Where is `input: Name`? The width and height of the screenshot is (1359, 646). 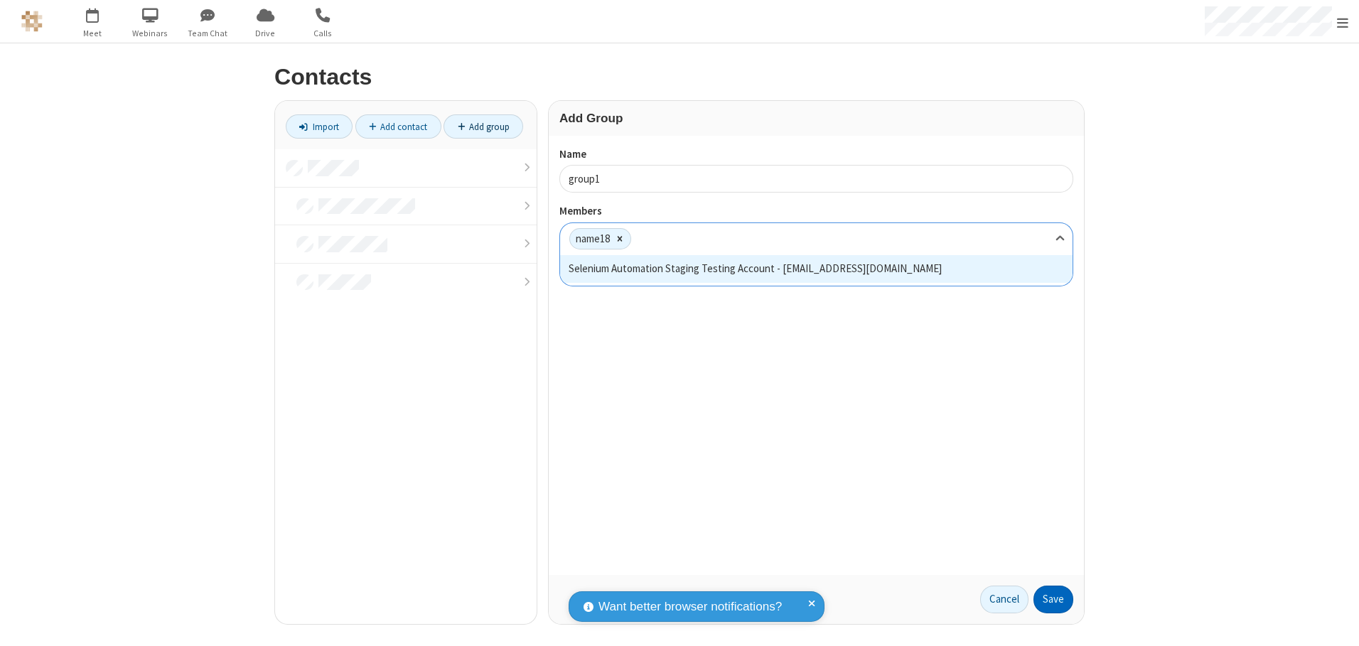 input: Name is located at coordinates (816, 178).